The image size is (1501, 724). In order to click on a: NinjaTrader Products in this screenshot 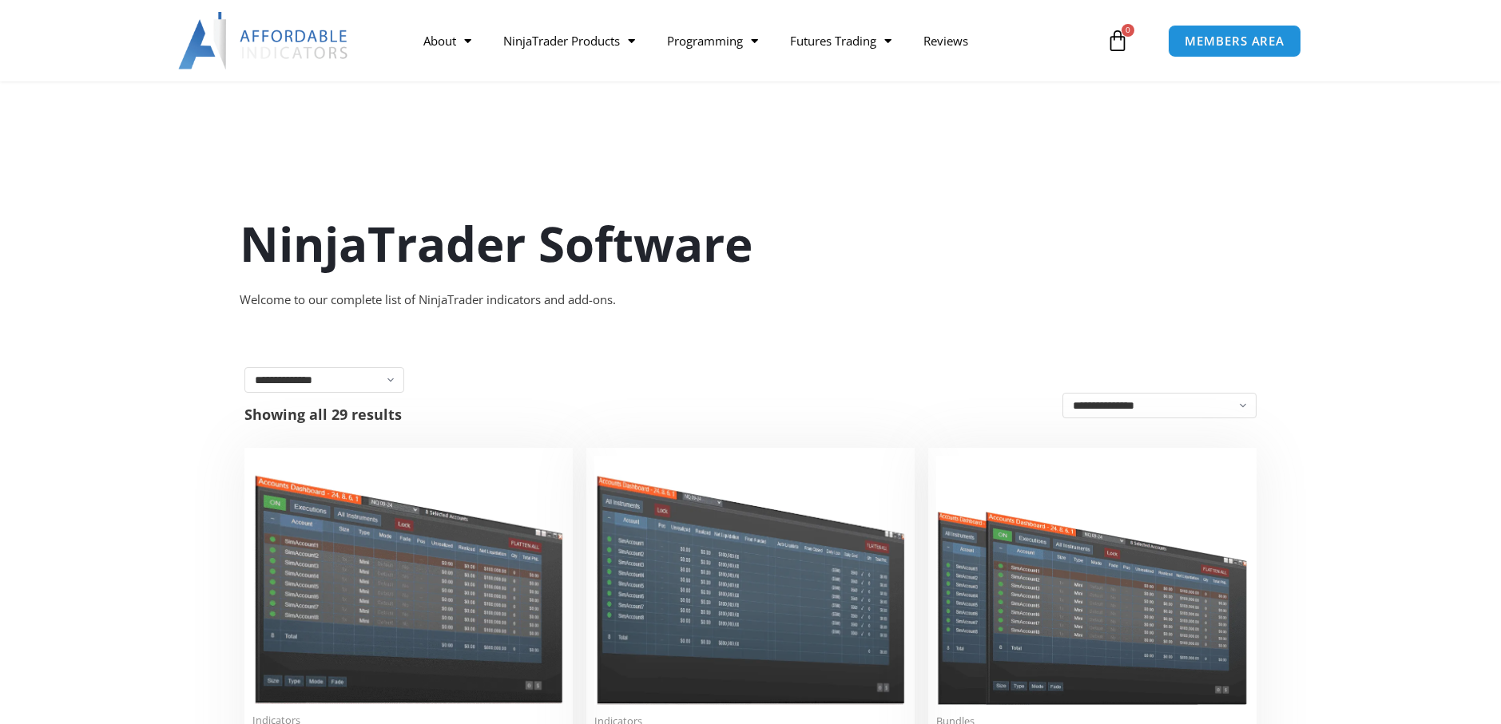, I will do `click(569, 41)`.